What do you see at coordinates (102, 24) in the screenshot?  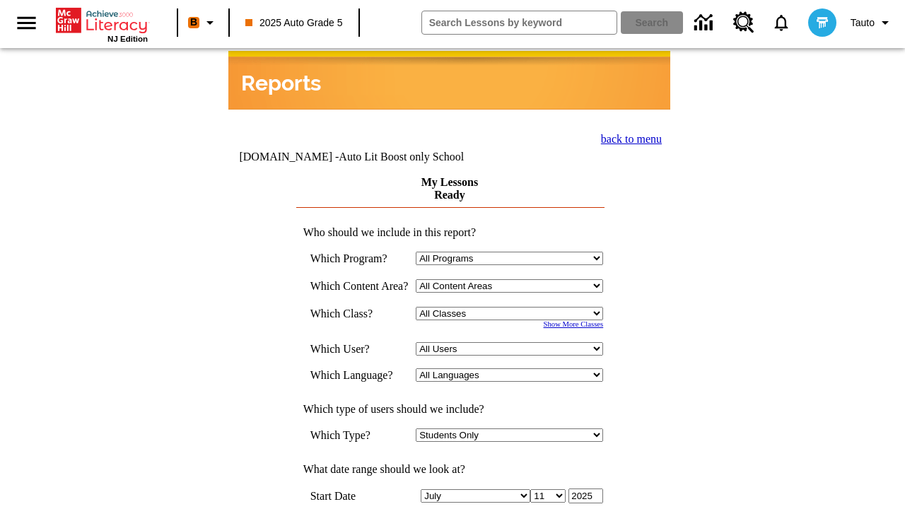 I see `div: Home` at bounding box center [102, 24].